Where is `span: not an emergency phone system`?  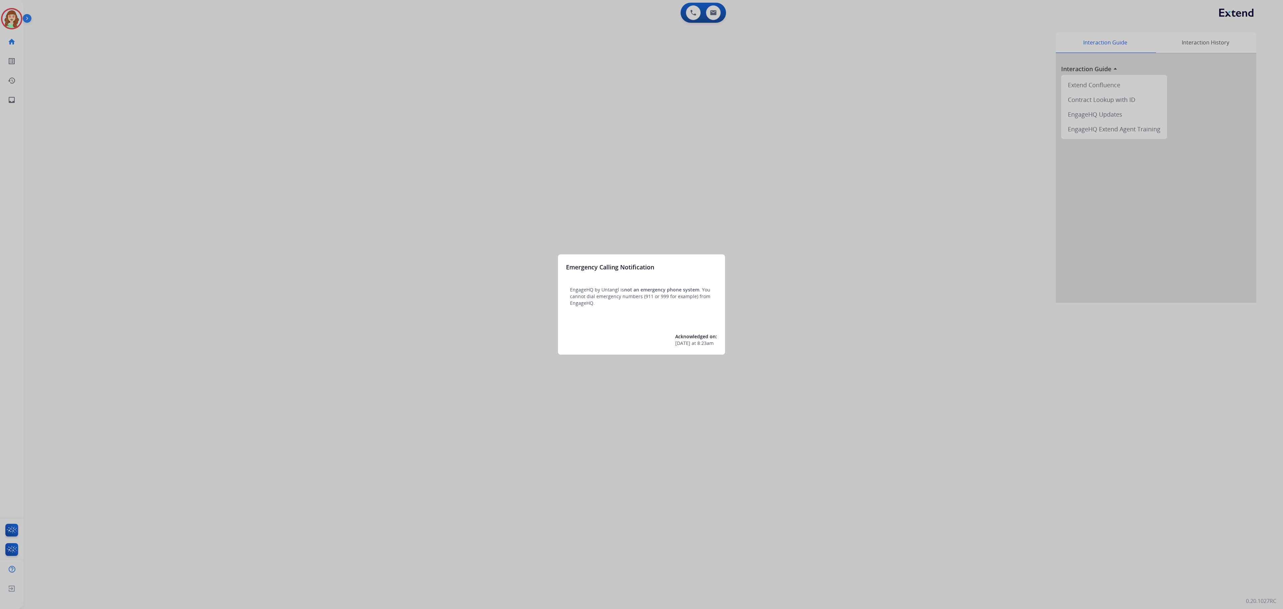 span: not an emergency phone system is located at coordinates (662, 289).